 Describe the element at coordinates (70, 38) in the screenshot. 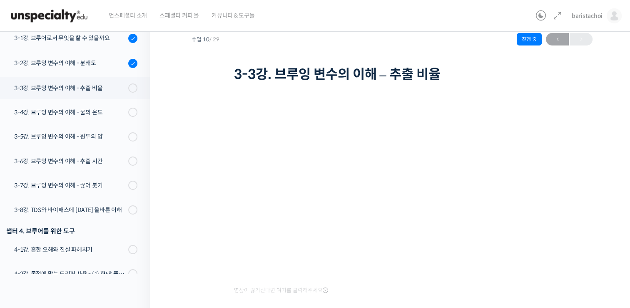

I see `div: 3-1강. 브루어로서 무엇을 할 수 있을까요` at that location.